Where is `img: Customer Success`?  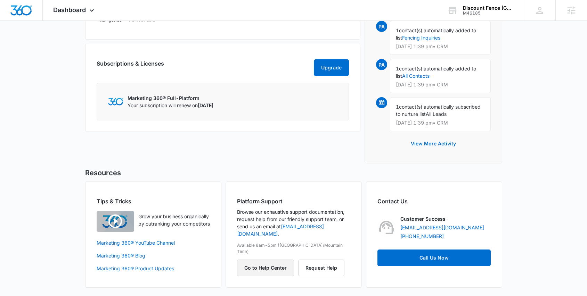 img: Customer Success is located at coordinates (386, 228).